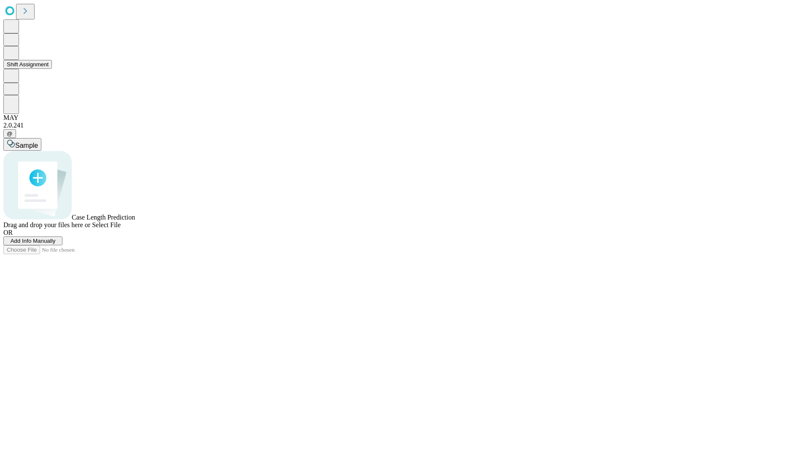 Image resolution: width=810 pixels, height=456 pixels. I want to click on button: Sample, so click(22, 144).